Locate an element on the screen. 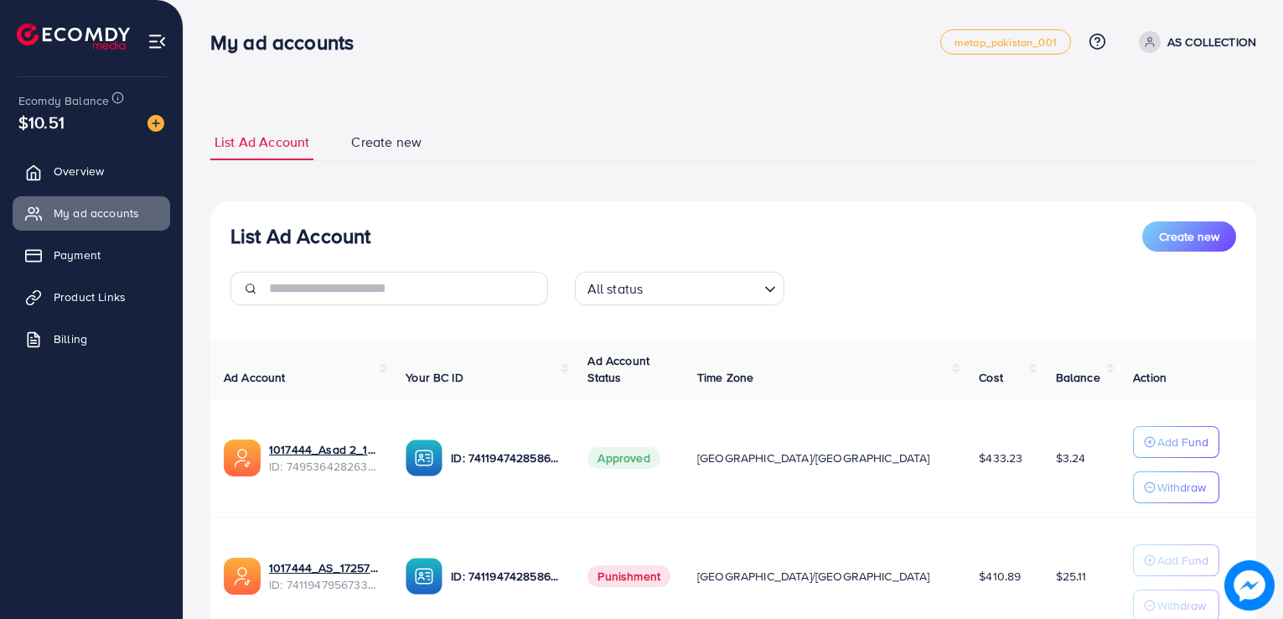 This screenshot has height=619, width=1283. div: <span class='underline'>1017444_Asad 2_1745150507456</span></br>7495364282637893649 is located at coordinates (324, 458).